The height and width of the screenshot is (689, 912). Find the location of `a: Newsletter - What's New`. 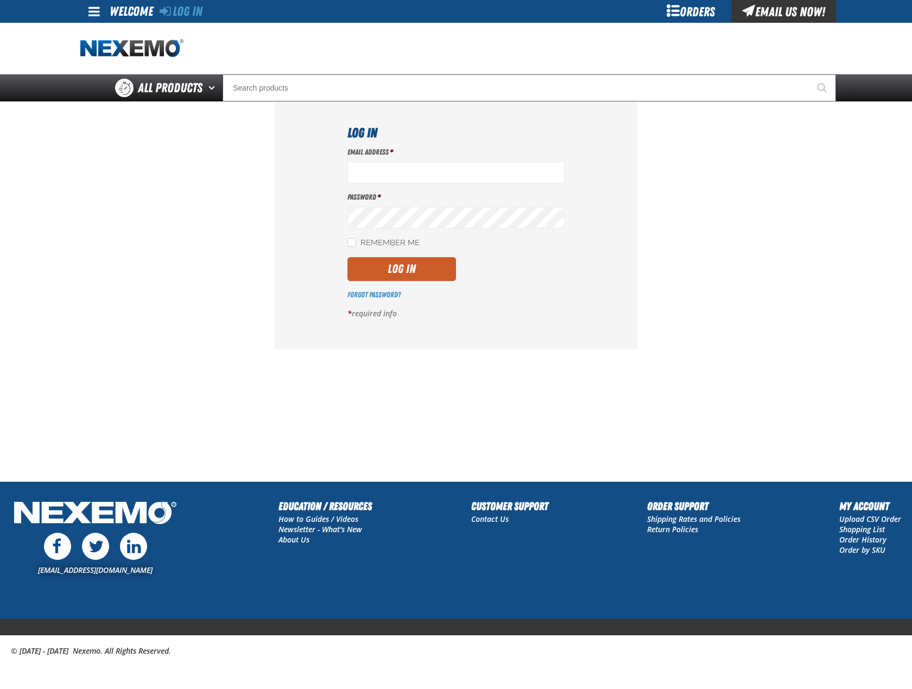

a: Newsletter - What's New is located at coordinates (320, 529).